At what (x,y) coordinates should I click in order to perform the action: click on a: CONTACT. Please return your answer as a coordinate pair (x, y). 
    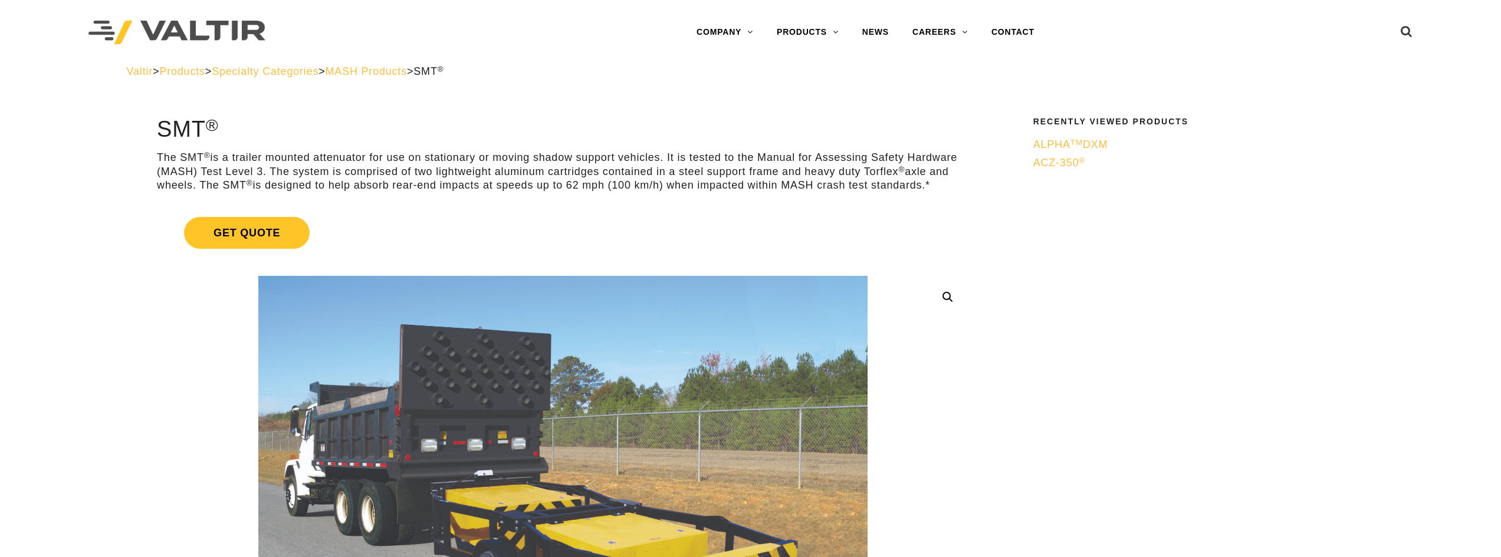
    Looking at the image, I should click on (1012, 32).